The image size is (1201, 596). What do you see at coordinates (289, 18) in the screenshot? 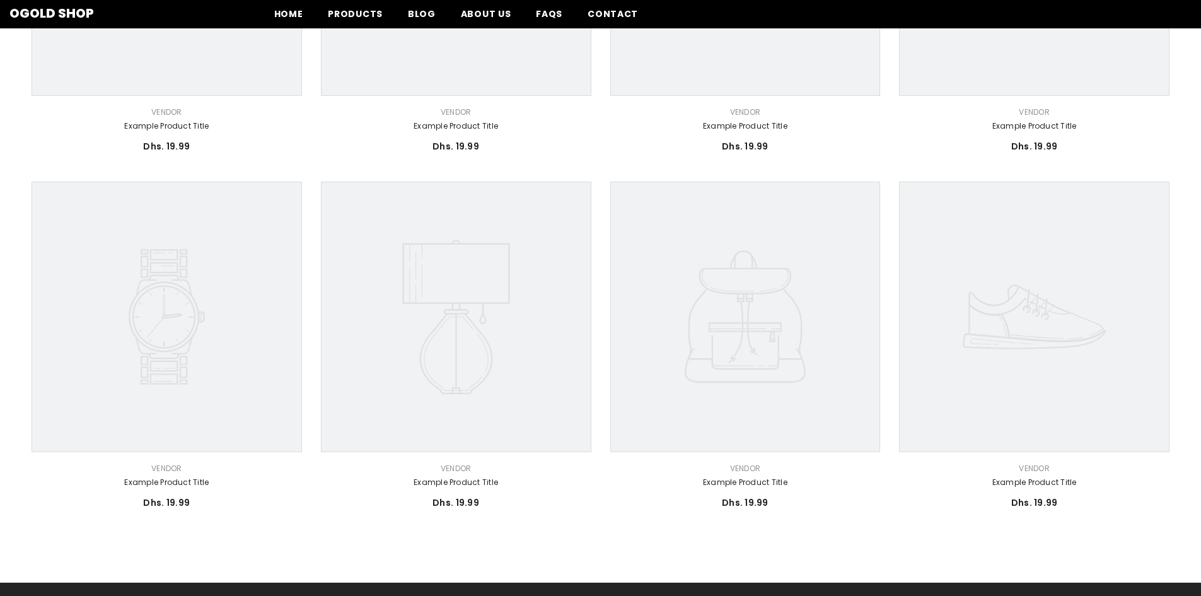
I see `a: Home` at bounding box center [289, 18].